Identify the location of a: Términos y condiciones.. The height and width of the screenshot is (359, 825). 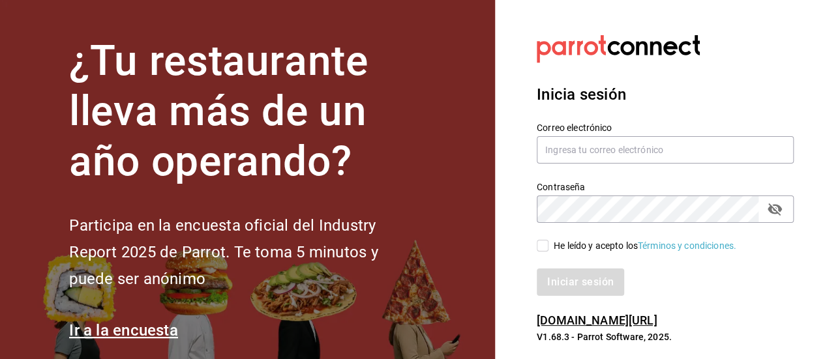
(687, 246).